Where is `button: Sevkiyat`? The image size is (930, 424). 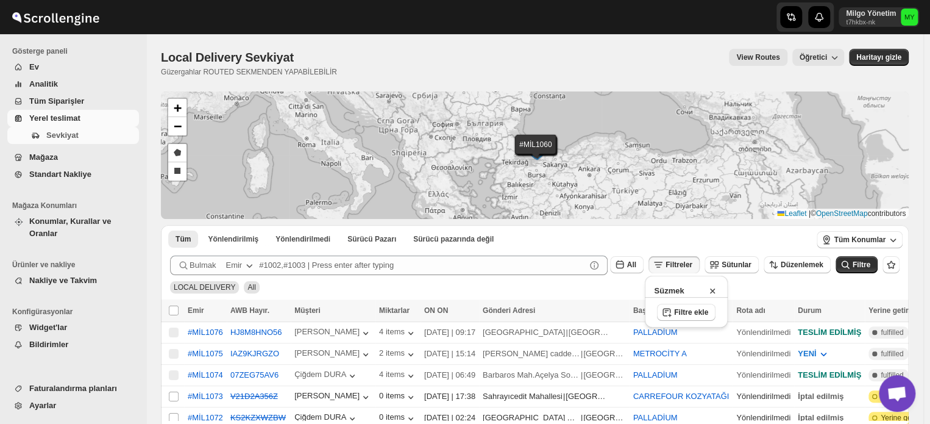
button: Sevkiyat is located at coordinates (73, 135).